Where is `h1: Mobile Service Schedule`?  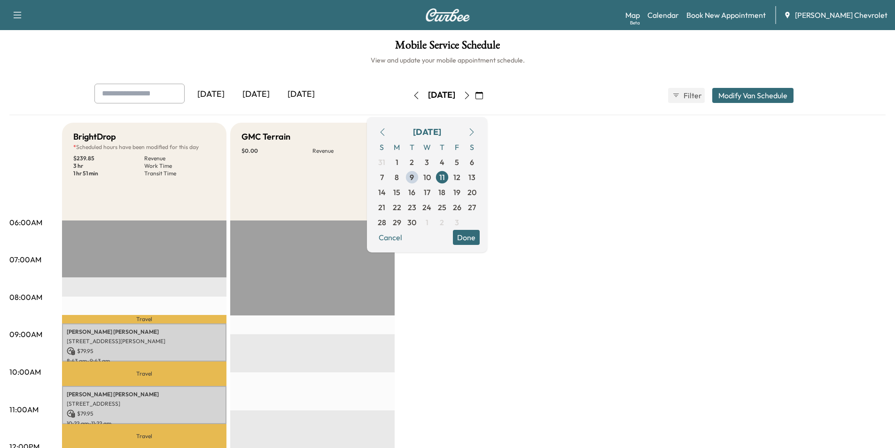 h1: Mobile Service Schedule is located at coordinates (447, 47).